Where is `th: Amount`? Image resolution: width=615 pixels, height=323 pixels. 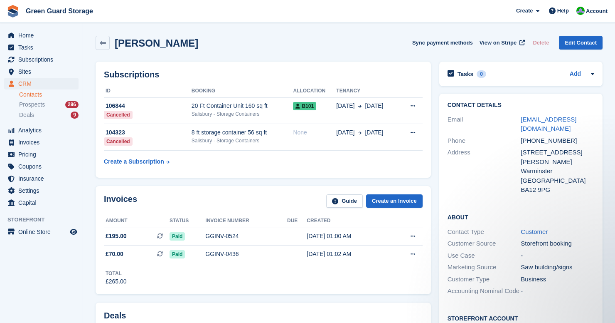 th: Amount is located at coordinates (137, 221).